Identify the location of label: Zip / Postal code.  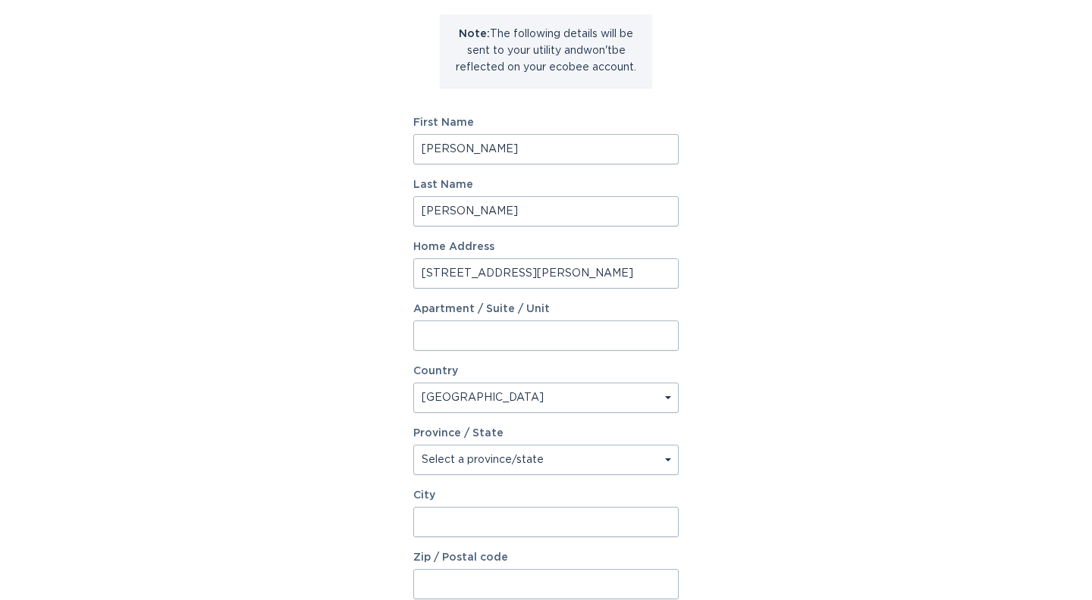
(546, 558).